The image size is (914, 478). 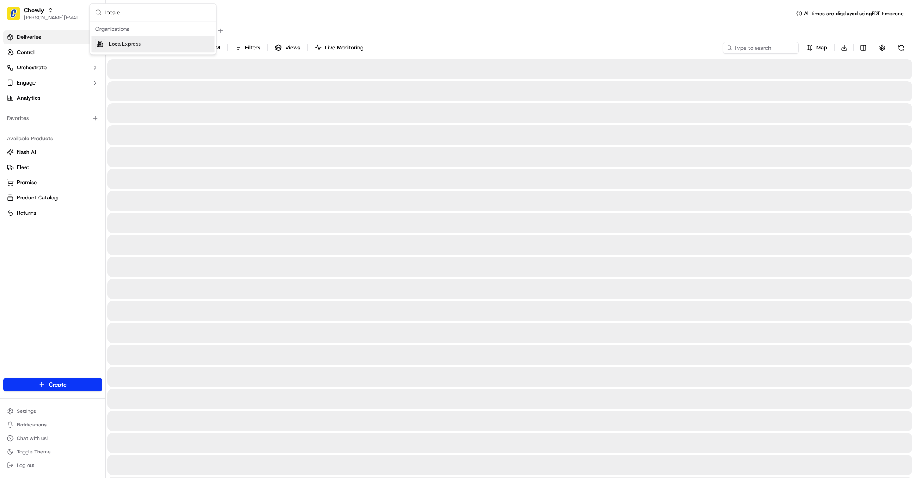 What do you see at coordinates (37, 198) in the screenshot?
I see `span: Product Catalog` at bounding box center [37, 198].